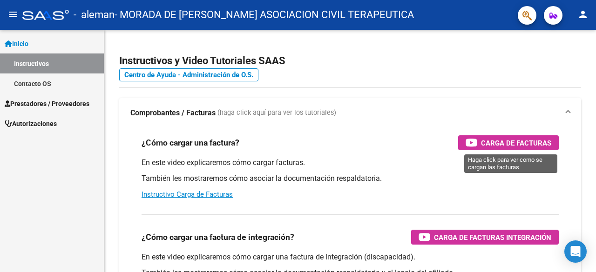 This screenshot has height=272, width=596. I want to click on mat-expansion-panel-header: Comprobantes / Facturas (haga click aquí para ver los tutoriales), so click(350, 113).